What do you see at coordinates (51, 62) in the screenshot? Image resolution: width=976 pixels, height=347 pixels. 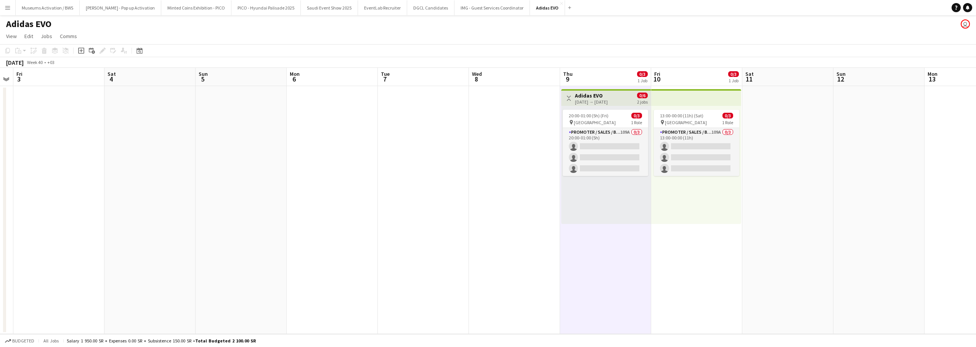 I see `div: +03` at bounding box center [51, 62].